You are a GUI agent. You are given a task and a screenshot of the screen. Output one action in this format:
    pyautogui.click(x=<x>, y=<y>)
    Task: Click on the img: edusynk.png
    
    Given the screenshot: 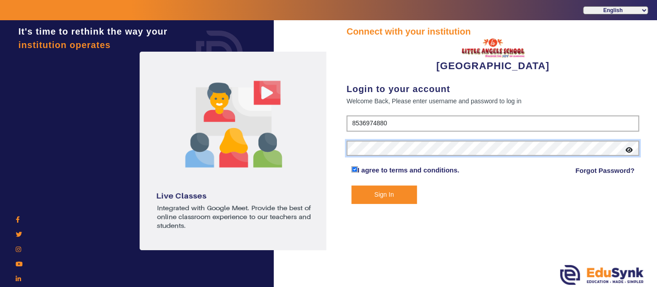 What is the action you would take?
    pyautogui.click(x=602, y=275)
    